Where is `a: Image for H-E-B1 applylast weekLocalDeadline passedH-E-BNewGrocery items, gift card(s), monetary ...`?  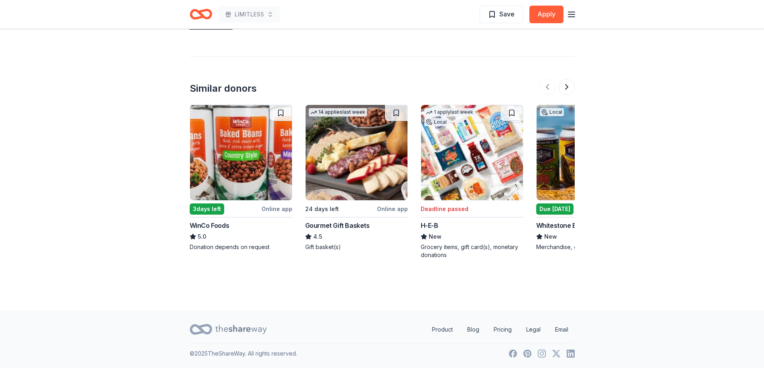 a: Image for H-E-B1 applylast weekLocalDeadline passedH-E-BNewGrocery items, gift card(s), monetary ... is located at coordinates (472, 182).